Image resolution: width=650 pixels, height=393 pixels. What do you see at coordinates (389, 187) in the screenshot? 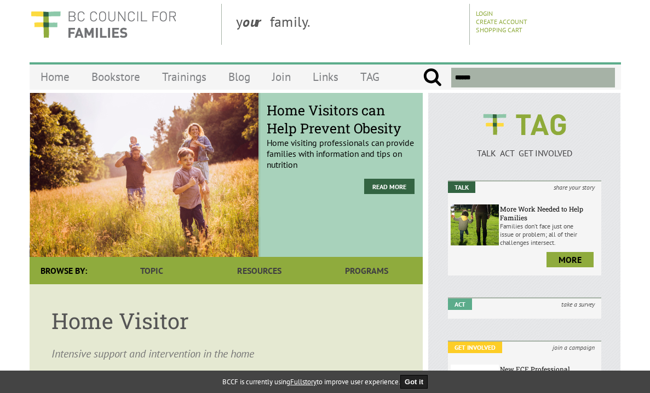
I see `a: Read more` at bounding box center [389, 187].